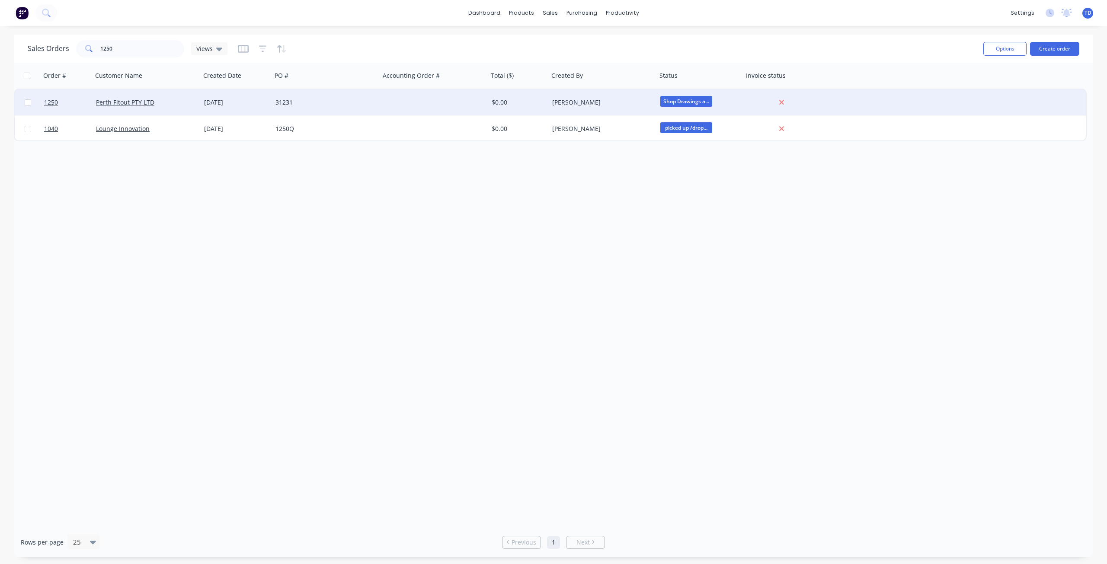  Describe the element at coordinates (323, 102) in the screenshot. I see `div: 31231` at that location.